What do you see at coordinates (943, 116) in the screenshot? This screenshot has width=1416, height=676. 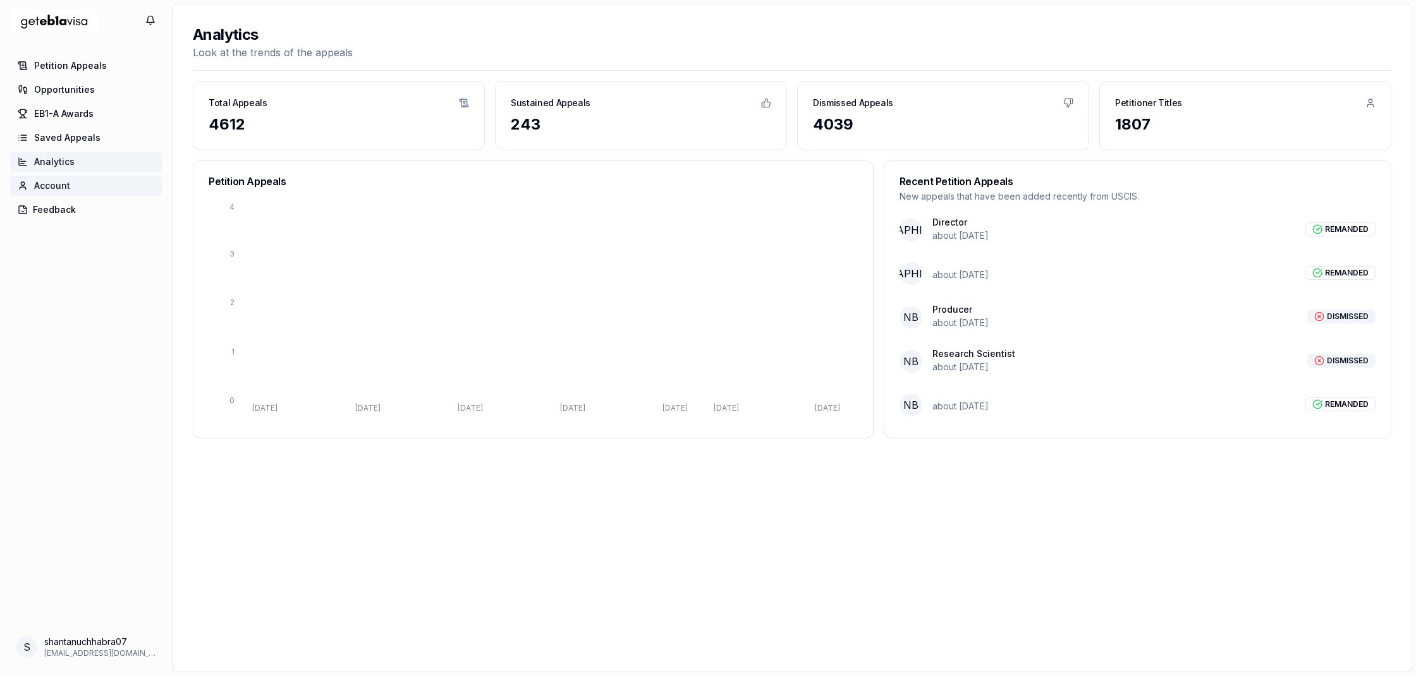 I see `a: Dismissed Appeals4039` at bounding box center [943, 116].